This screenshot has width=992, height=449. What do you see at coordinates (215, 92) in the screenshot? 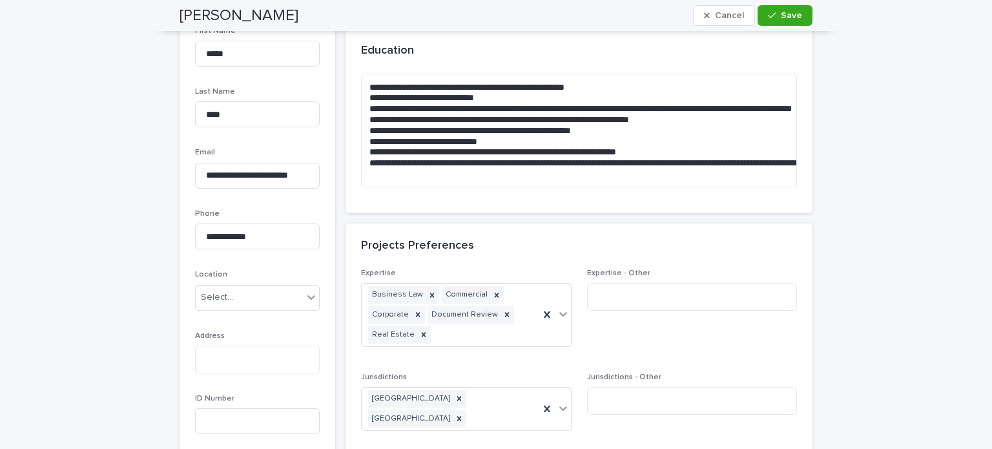
I see `span: Last Name` at bounding box center [215, 92].